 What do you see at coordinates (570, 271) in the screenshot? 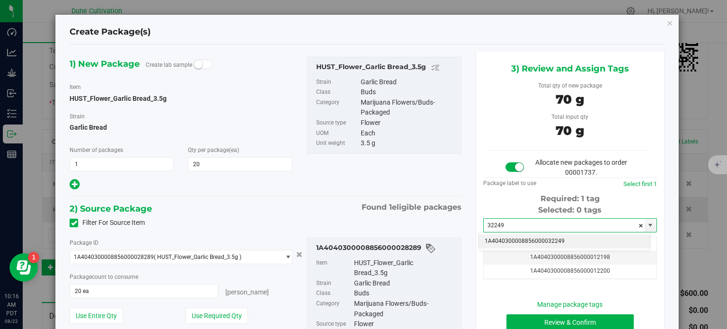
I see `span: 1A4040300008856000012200` at bounding box center [570, 271].